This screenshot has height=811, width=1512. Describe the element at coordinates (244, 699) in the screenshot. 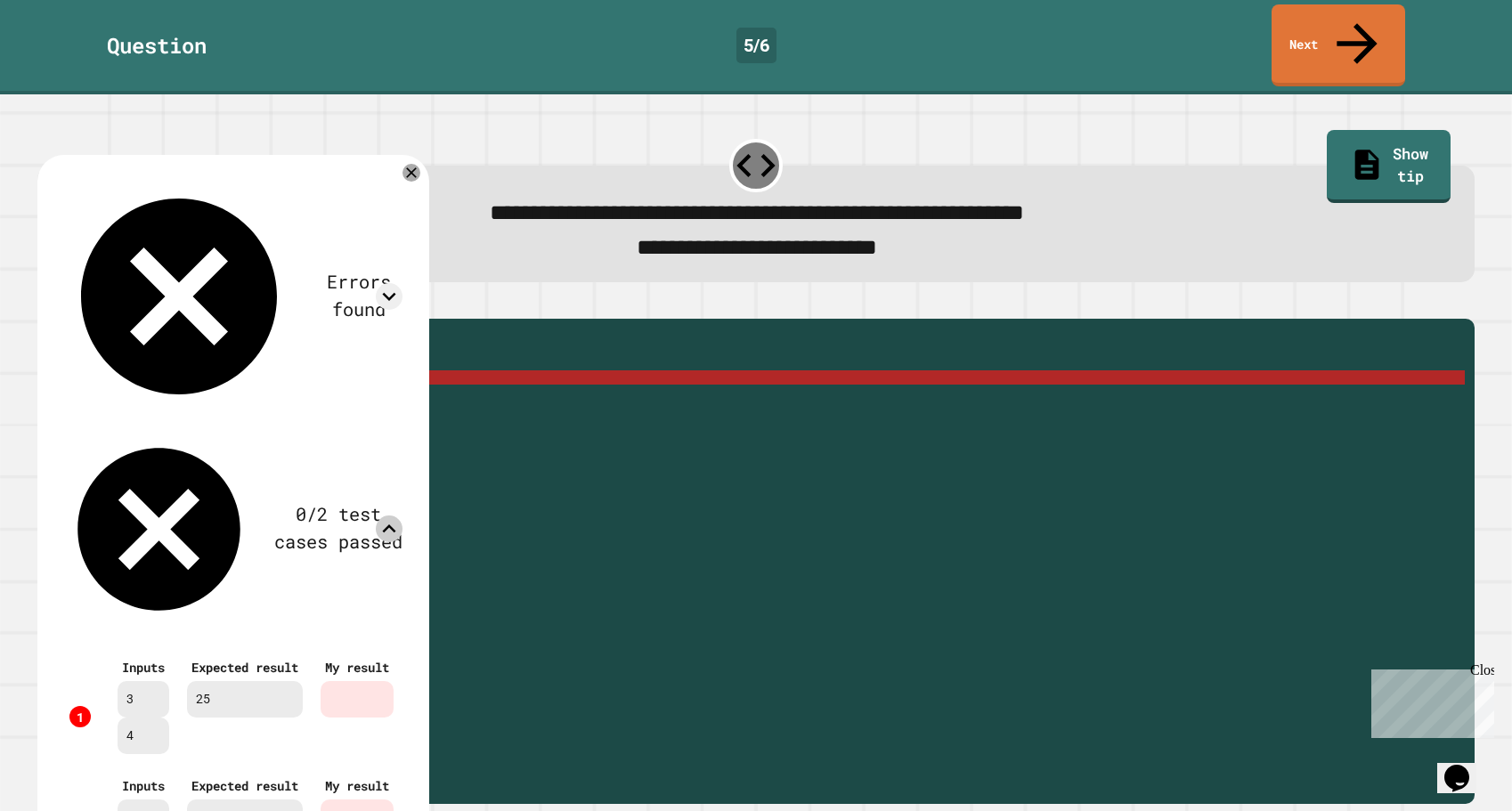

I see `div: 25` at that location.